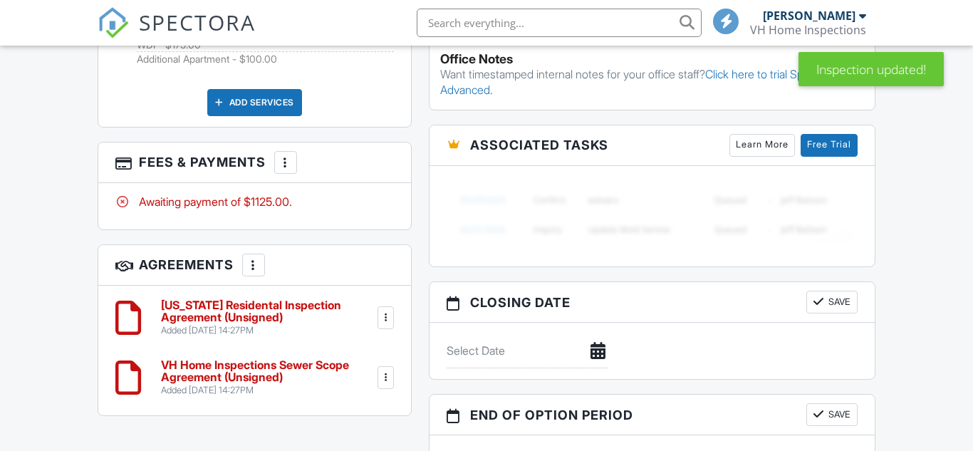 This screenshot has width=973, height=451. I want to click on div: Office Notes, so click(652, 59).